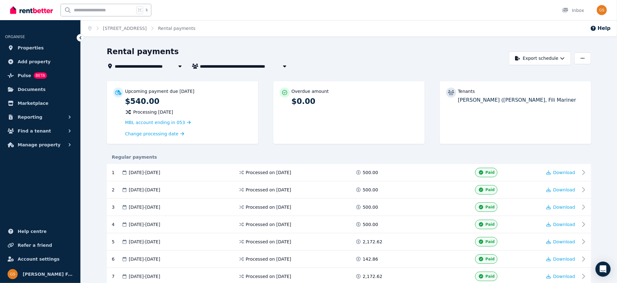 The width and height of the screenshot is (617, 283). Describe the element at coordinates (40, 145) in the screenshot. I see `button: Manage property` at that location.